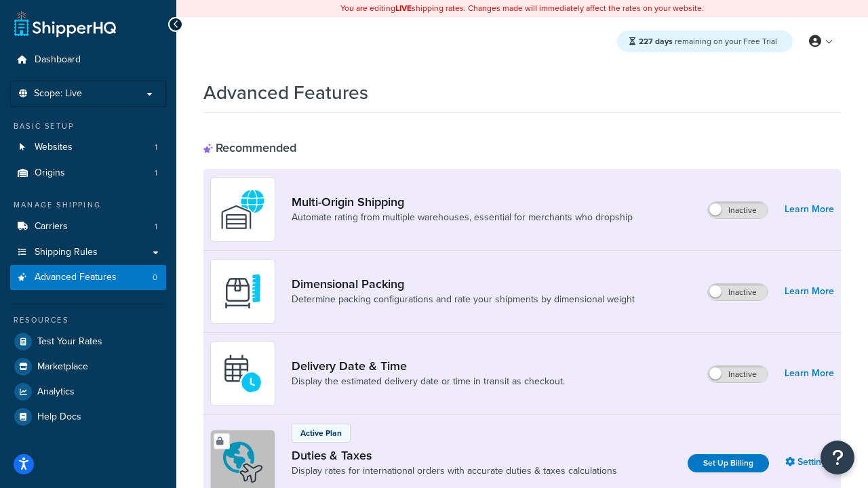  I want to click on a: Test Your Rates, so click(88, 342).